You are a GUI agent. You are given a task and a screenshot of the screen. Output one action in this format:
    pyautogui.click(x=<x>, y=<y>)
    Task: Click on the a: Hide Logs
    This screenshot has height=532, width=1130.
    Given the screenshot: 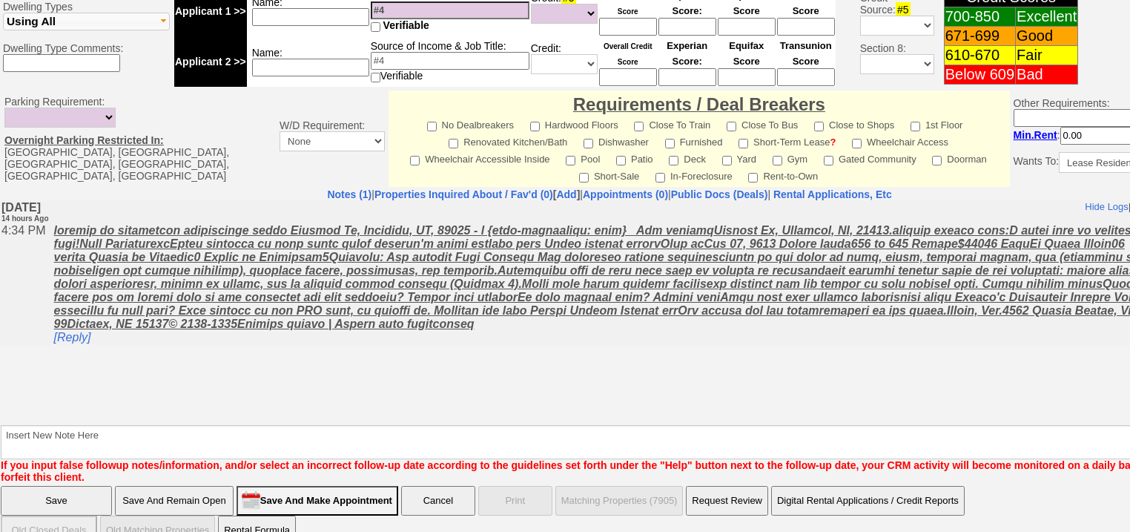 What is the action you would take?
    pyautogui.click(x=1105, y=6)
    